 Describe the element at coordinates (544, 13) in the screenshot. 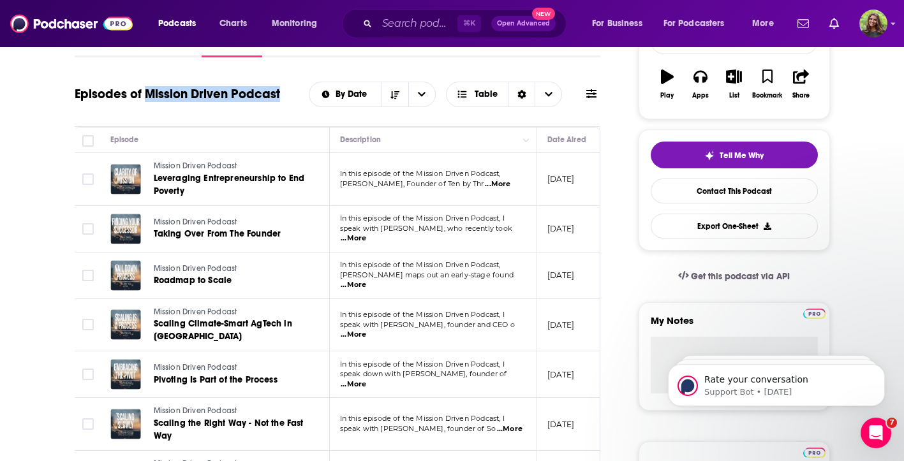

I see `span: New` at that location.